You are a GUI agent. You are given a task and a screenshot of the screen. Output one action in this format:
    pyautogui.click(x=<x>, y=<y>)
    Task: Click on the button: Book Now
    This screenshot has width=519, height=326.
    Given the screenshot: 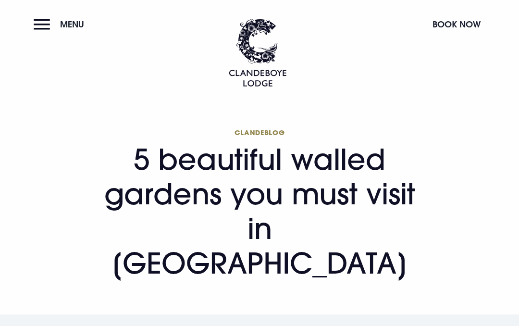 What is the action you would take?
    pyautogui.click(x=457, y=24)
    